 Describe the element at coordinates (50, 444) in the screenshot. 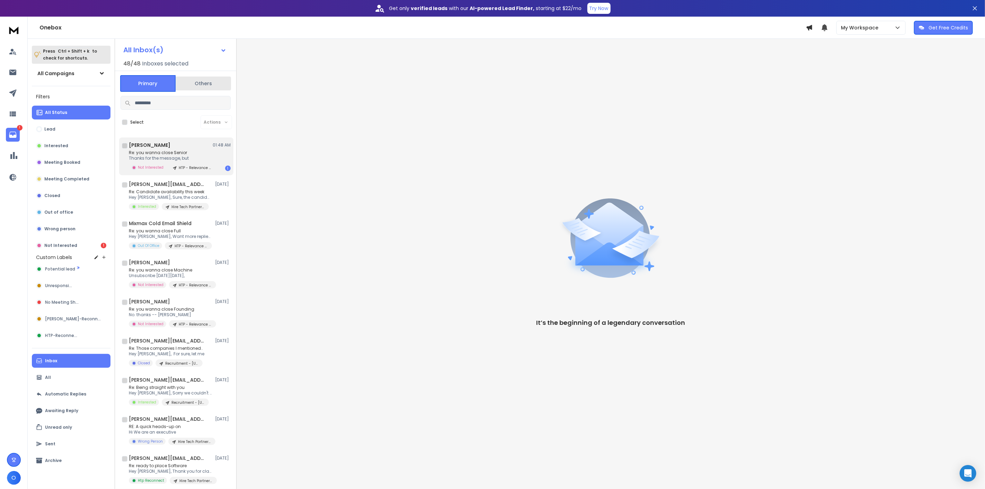

I see `p: Sent` at that location.